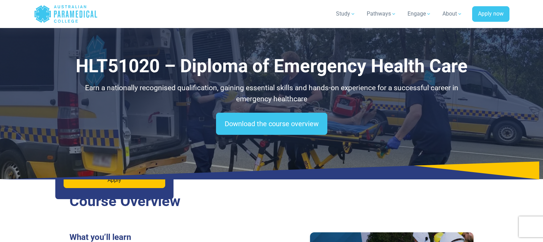 This screenshot has height=242, width=543. Describe the element at coordinates (346, 14) in the screenshot. I see `a: Study` at that location.